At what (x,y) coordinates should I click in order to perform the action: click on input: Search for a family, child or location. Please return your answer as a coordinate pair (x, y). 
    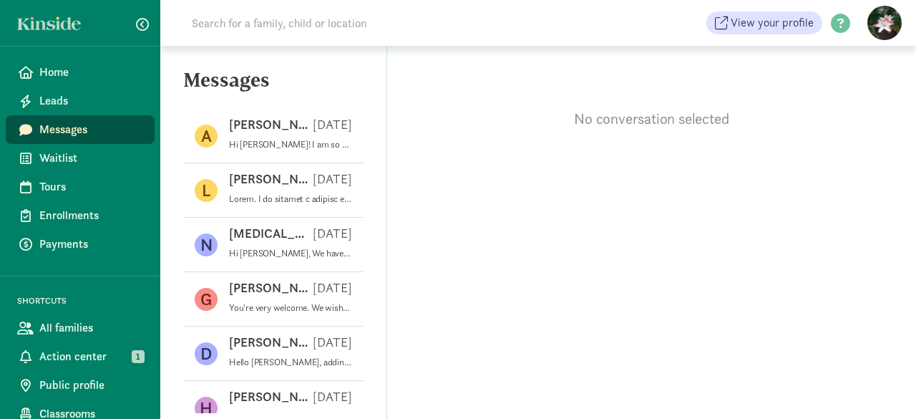
    Looking at the image, I should click on (384, 23).